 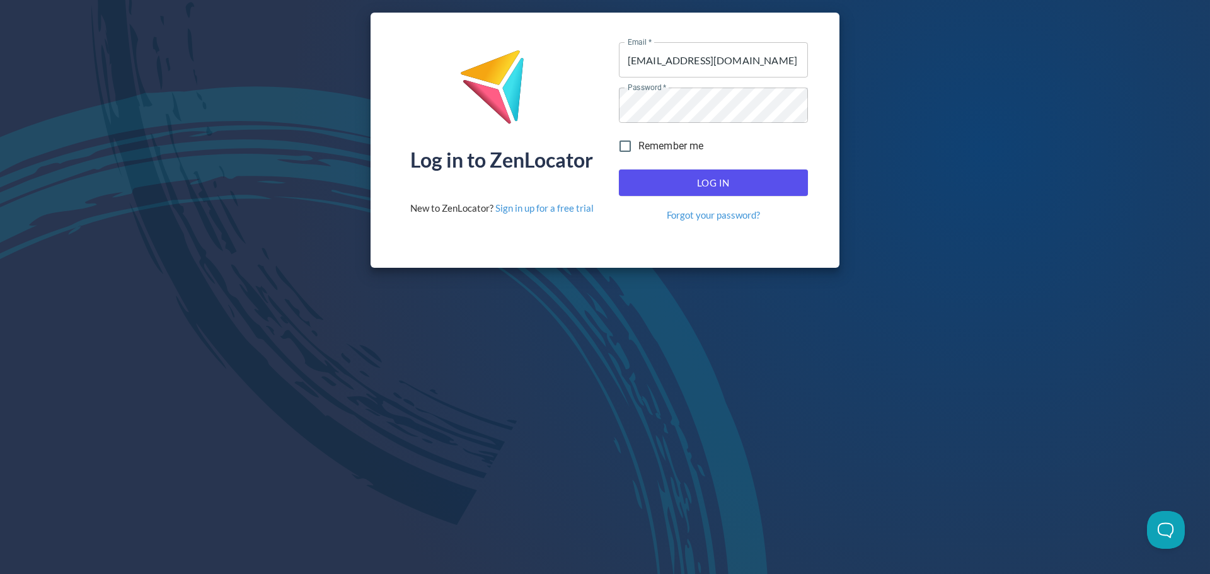 I want to click on div: Log in to ZenLocator, so click(x=502, y=160).